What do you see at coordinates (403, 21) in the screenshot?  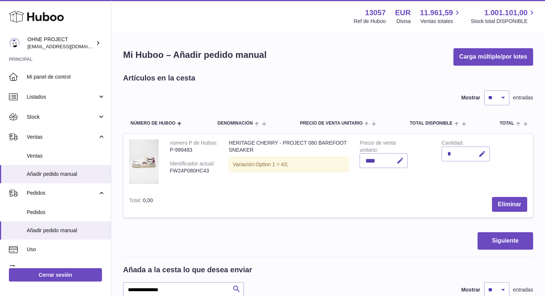 I see `div: Divisa` at bounding box center [403, 21].